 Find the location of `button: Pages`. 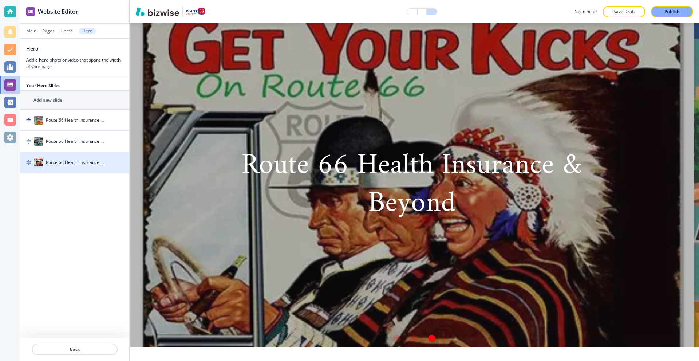

button: Pages is located at coordinates (48, 31).